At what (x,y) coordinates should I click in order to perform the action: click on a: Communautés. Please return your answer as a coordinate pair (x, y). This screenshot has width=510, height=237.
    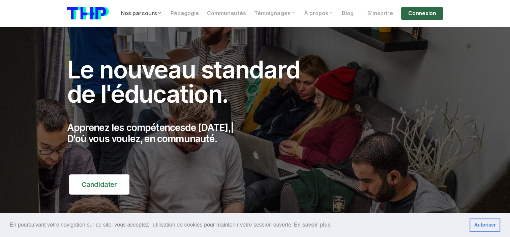
    Looking at the image, I should click on (226, 13).